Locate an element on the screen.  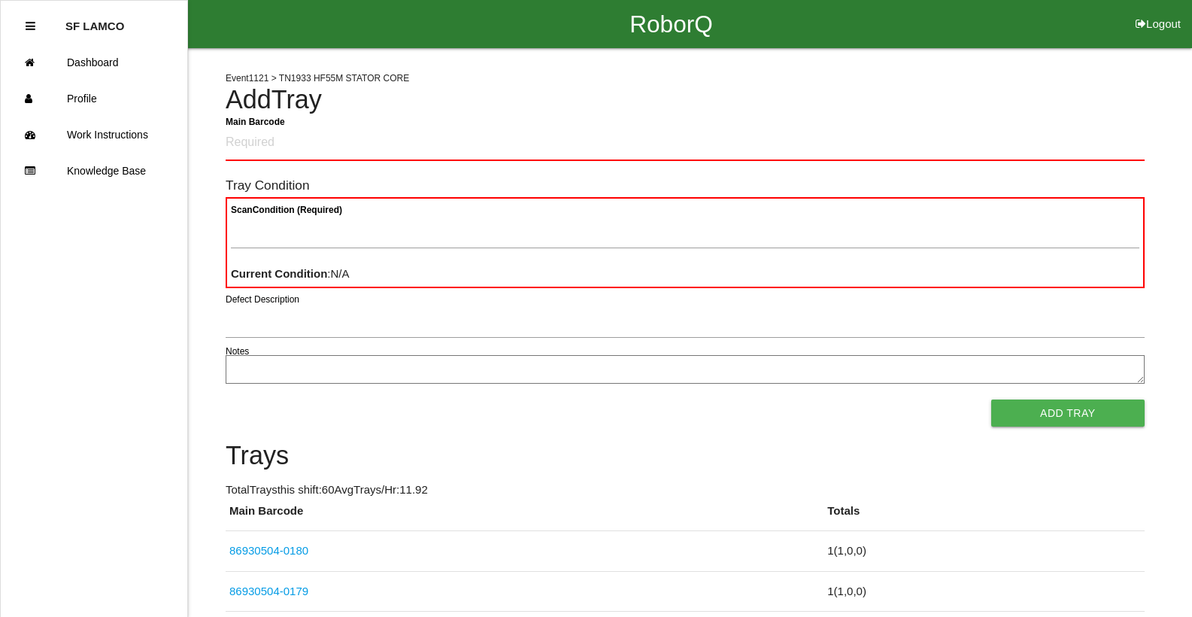
a: Work Instructions is located at coordinates (94, 135).